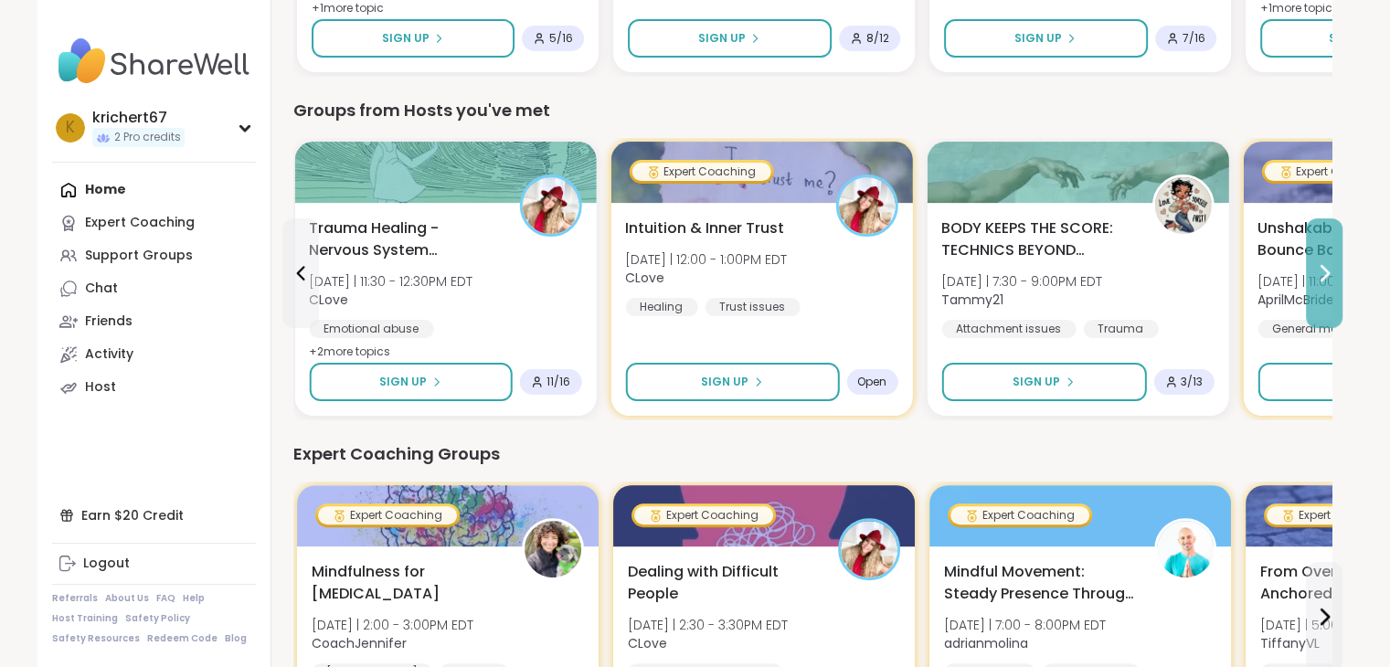  Describe the element at coordinates (1192, 382) in the screenshot. I see `span: 3 / 13` at that location.